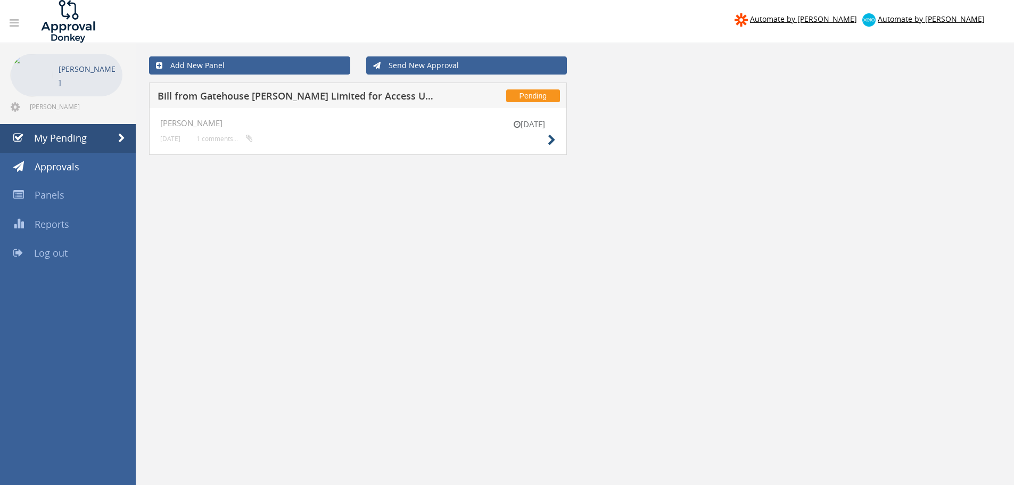 The height and width of the screenshot is (485, 1014). I want to click on span: Reports, so click(52, 224).